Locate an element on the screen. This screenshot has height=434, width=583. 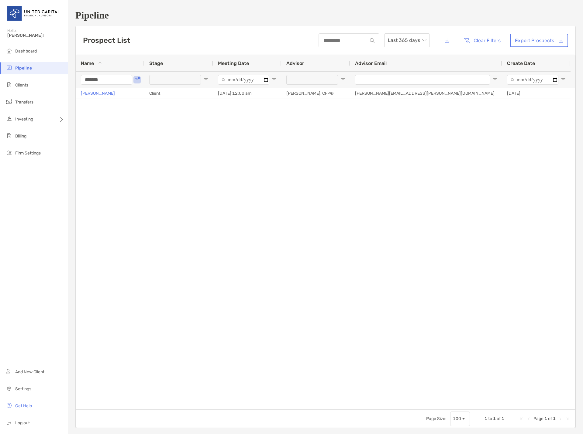
span: Settings is located at coordinates (23, 389).